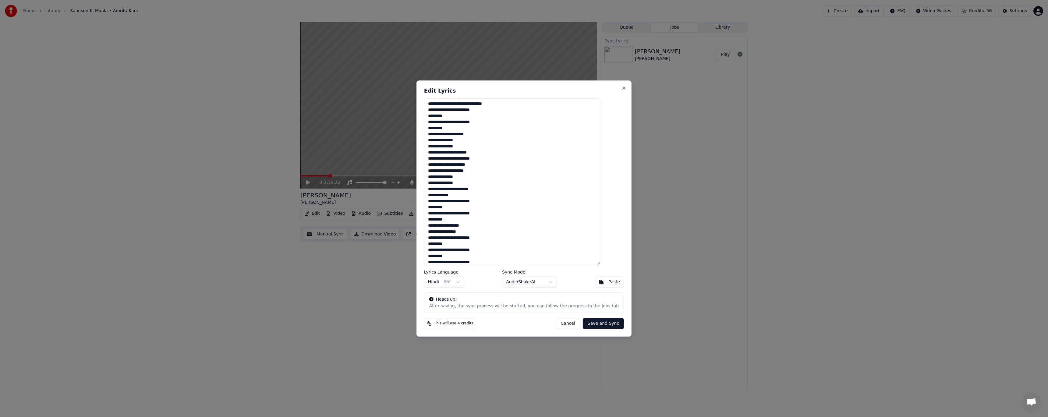 The image size is (1048, 417). I want to click on button: Save and Sync, so click(603, 324).